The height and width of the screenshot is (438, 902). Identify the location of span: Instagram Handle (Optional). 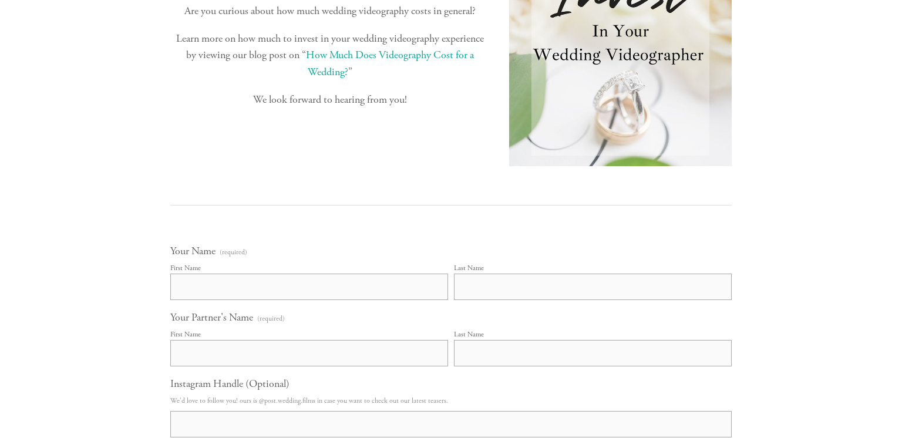
(230, 383).